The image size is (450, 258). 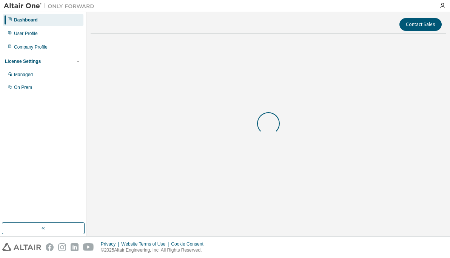 I want to click on img: instagram.svg, so click(x=62, y=247).